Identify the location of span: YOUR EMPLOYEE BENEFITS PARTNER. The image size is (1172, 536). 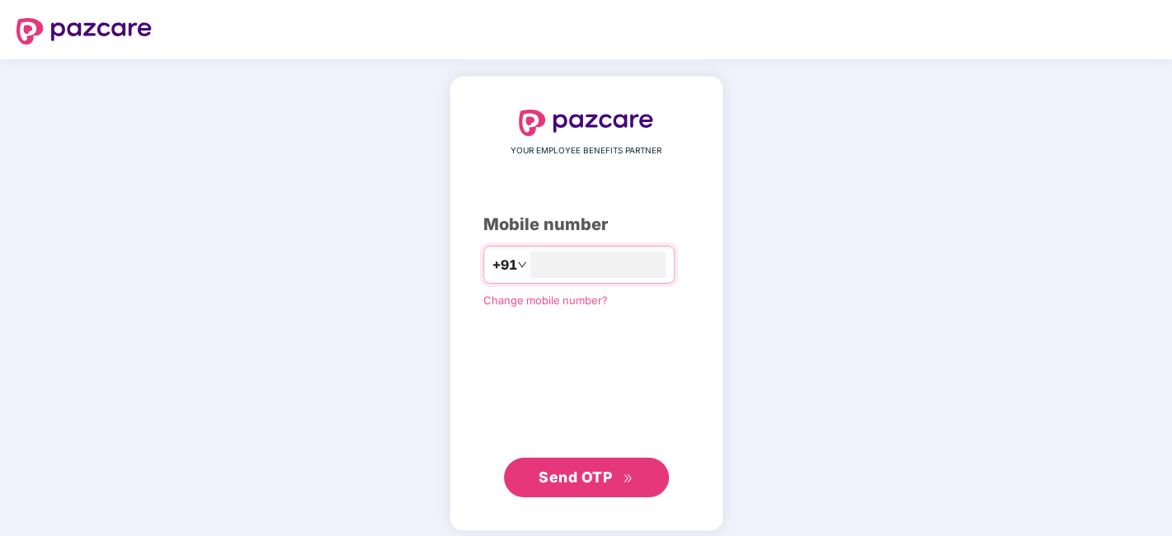
(586, 151).